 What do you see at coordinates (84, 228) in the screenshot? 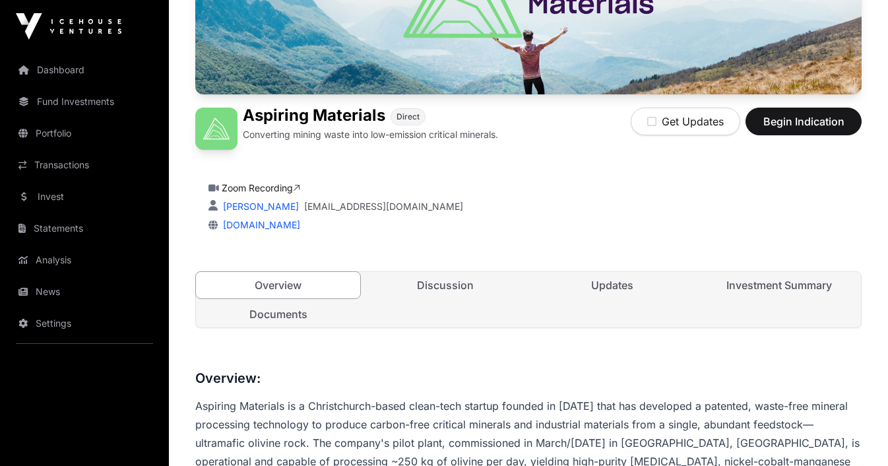
I see `a: Statements` at bounding box center [84, 228].